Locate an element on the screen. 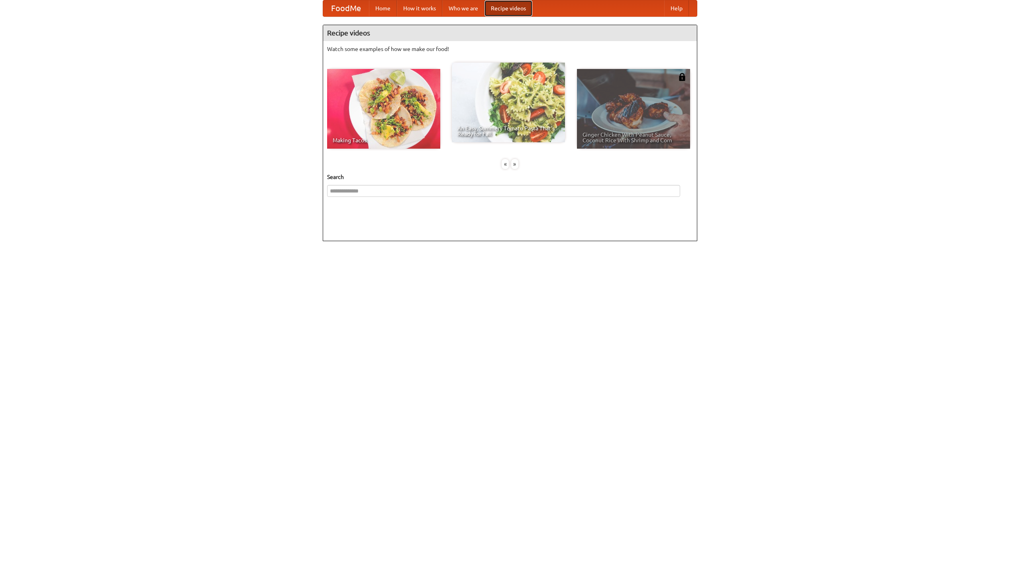 Image resolution: width=1020 pixels, height=564 pixels. a: Help is located at coordinates (677, 8).